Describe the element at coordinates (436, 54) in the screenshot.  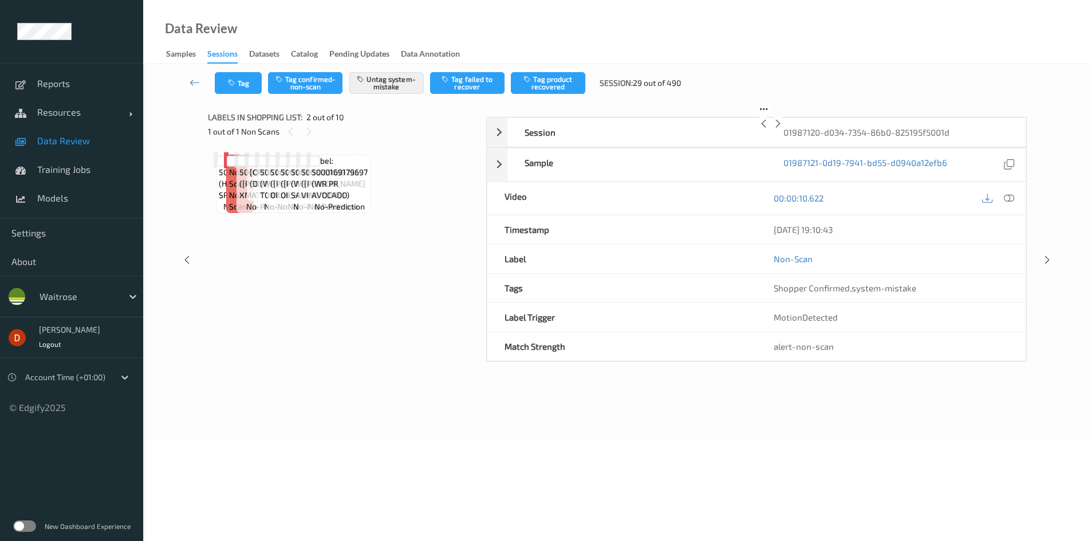
I see `a: Data Annotation` at that location.